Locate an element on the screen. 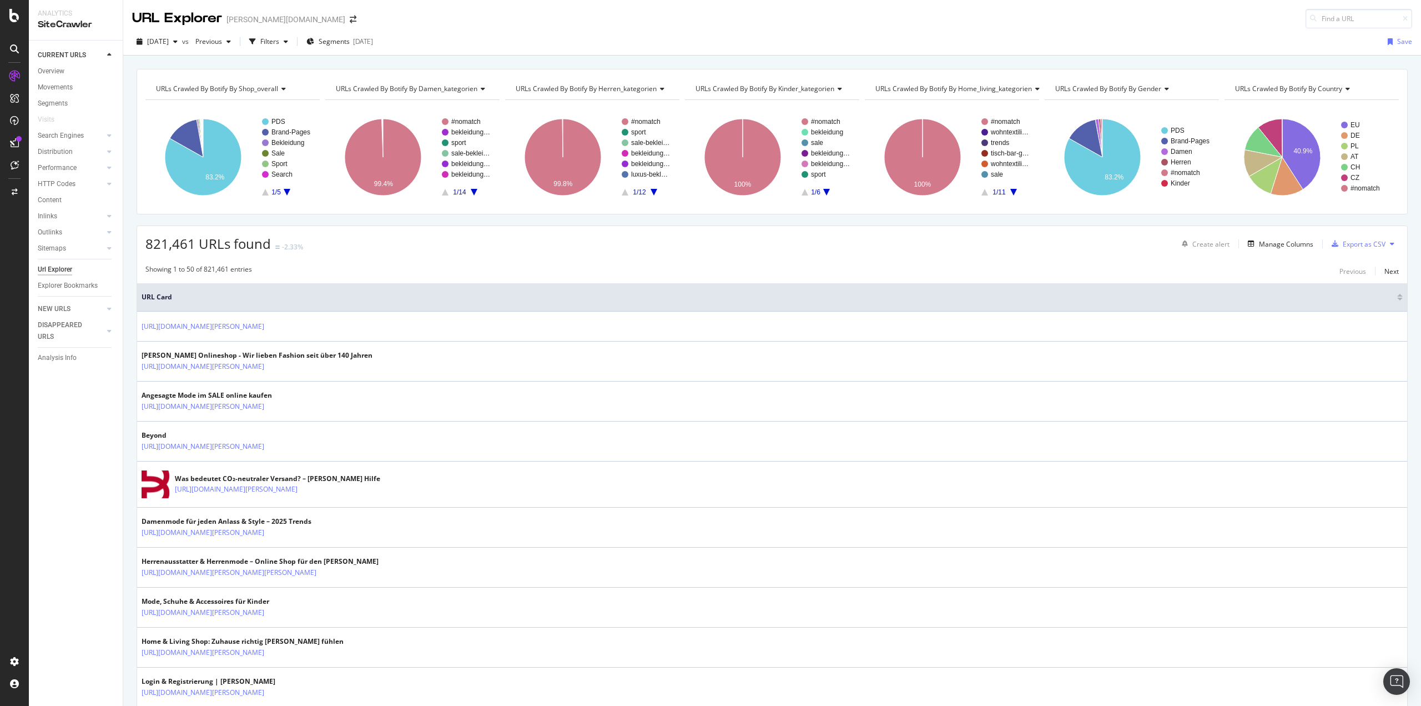 Image resolution: width=1421 pixels, height=706 pixels. button: Create alert is located at coordinates (1203, 244).